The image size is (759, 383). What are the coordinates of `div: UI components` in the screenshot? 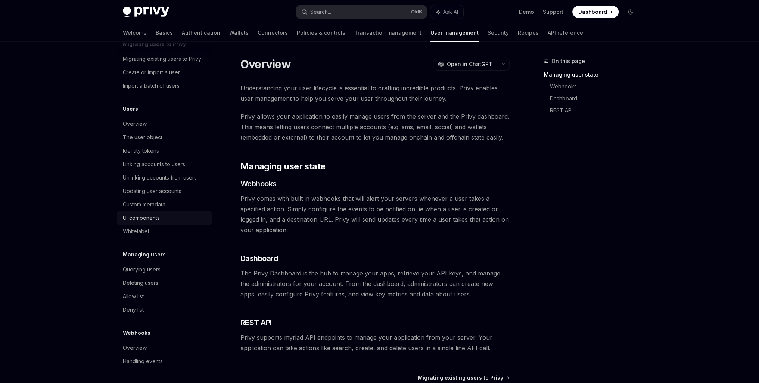 It's located at (141, 218).